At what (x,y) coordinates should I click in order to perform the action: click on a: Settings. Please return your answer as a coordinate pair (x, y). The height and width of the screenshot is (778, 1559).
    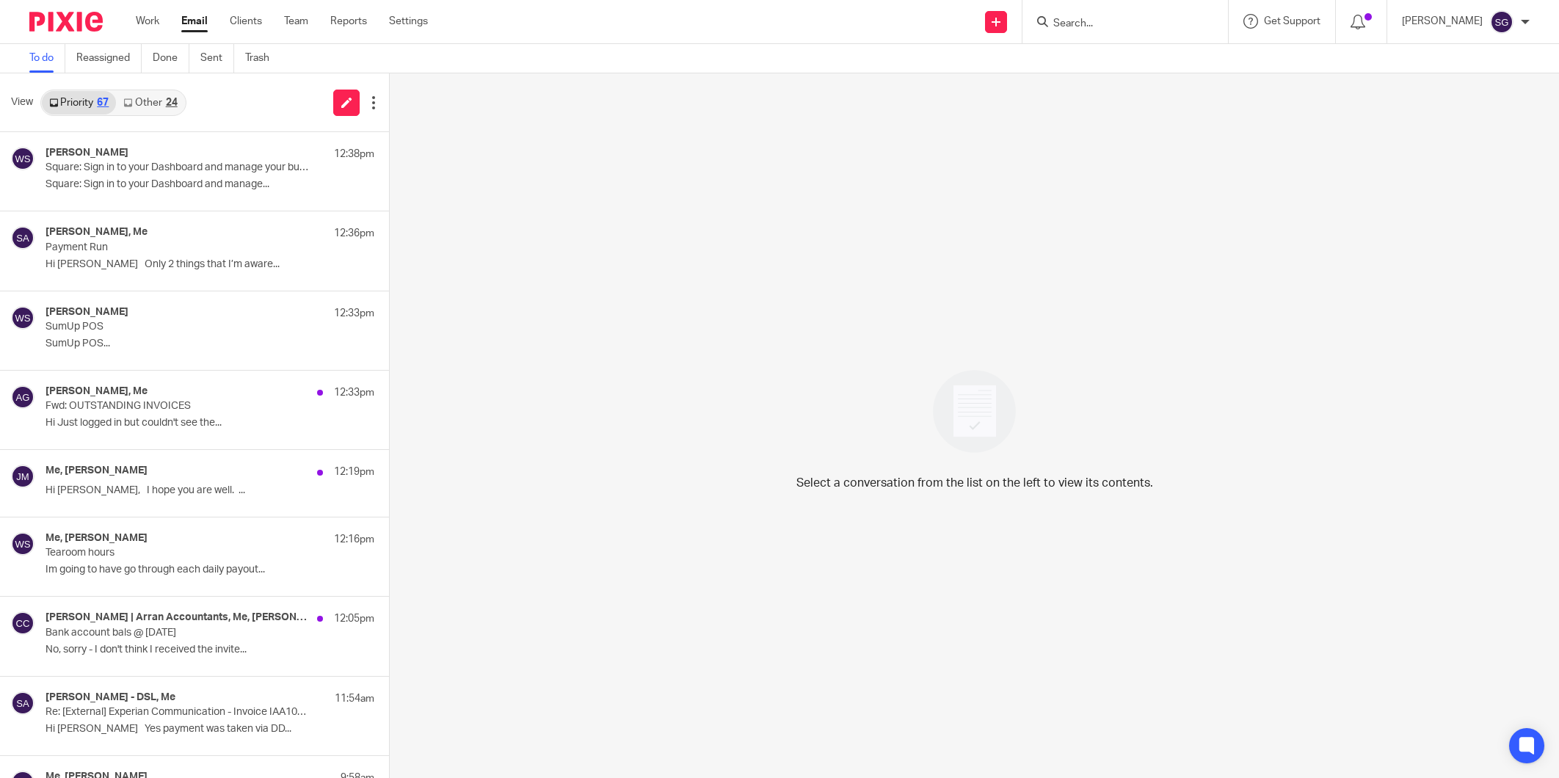
    Looking at the image, I should click on (408, 21).